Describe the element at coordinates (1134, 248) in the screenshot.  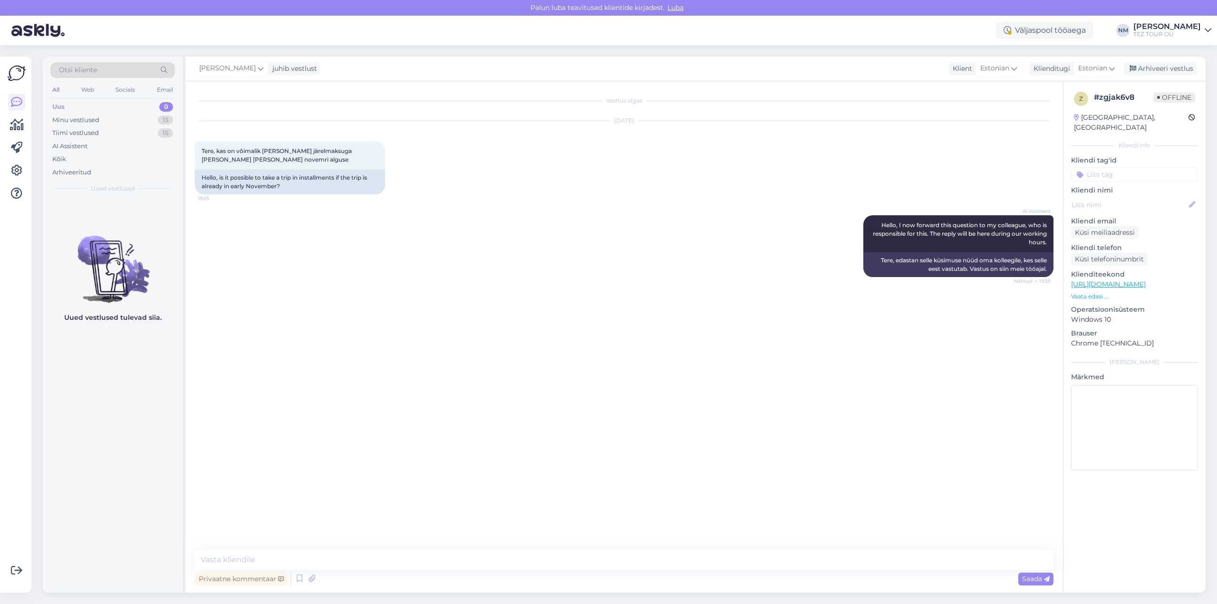
I see `p: Kliendi telefon` at that location.